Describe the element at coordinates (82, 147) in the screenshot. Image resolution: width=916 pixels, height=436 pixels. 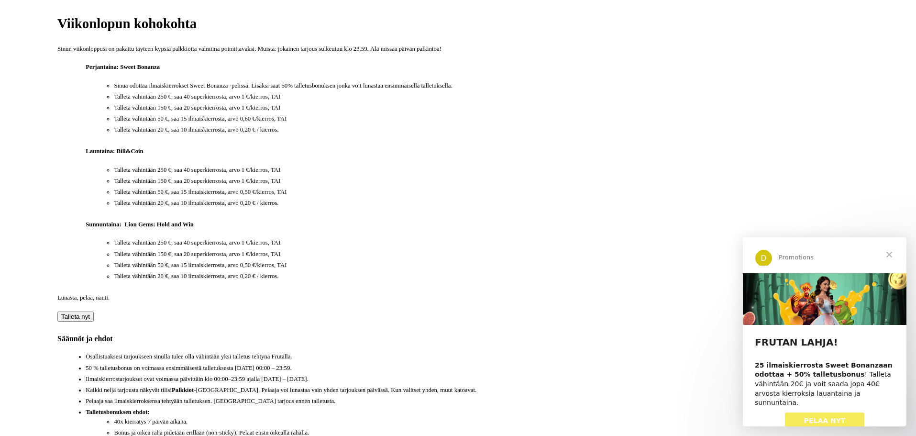
I see `div: ! Talleta vähintään 20€ ja voit saada jopa 40€ arvosta kierroksia lauantaina ja sunnuntaina.` at that location.